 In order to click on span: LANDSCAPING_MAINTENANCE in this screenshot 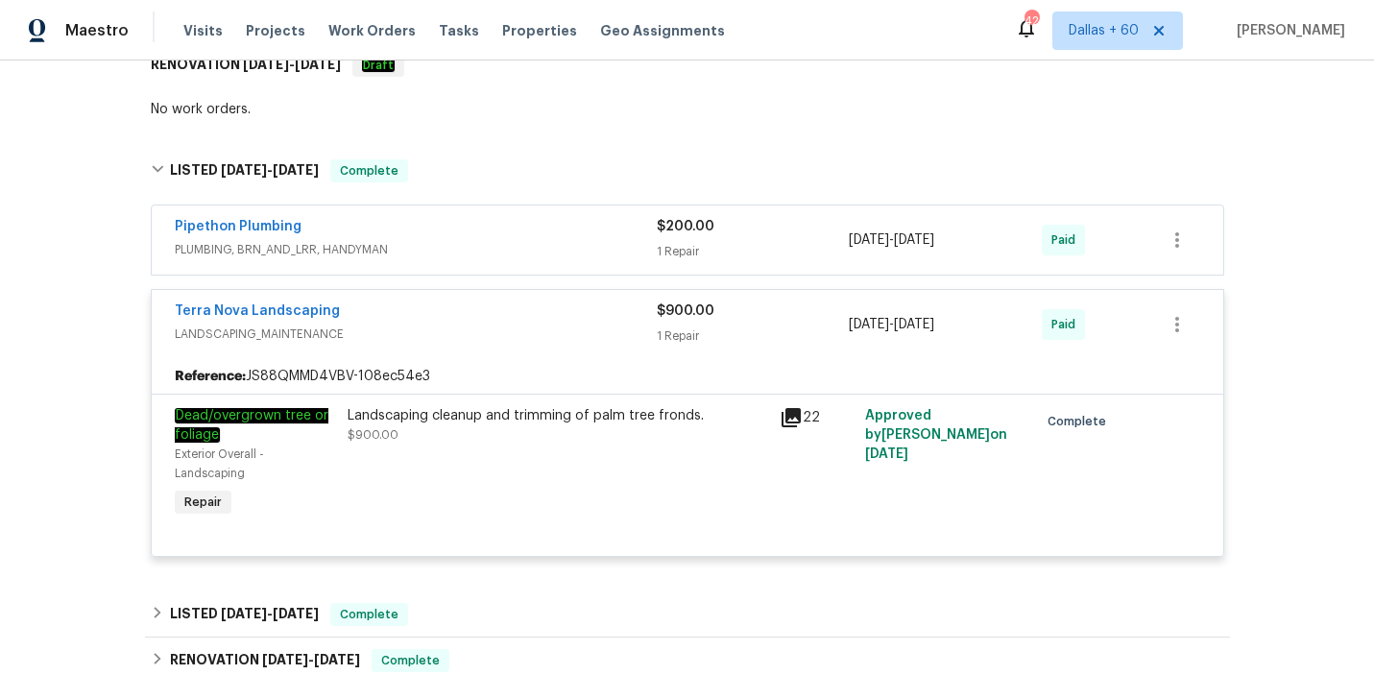, I will do `click(416, 334)`.